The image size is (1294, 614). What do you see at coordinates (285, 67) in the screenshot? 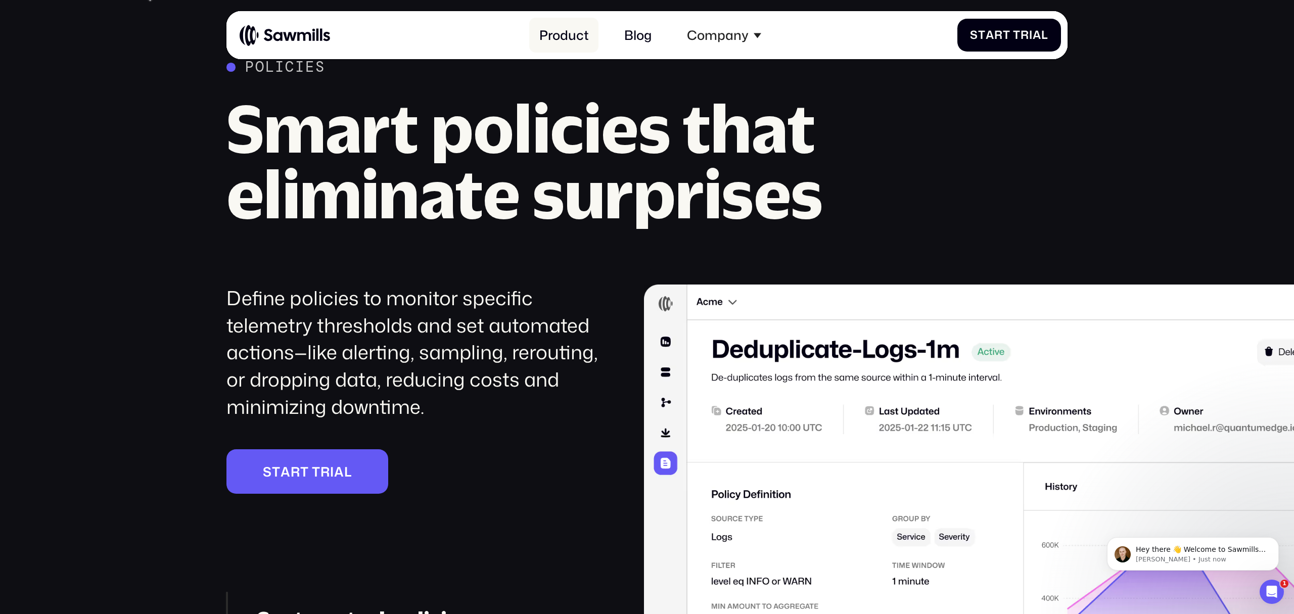
I see `div: Policies` at bounding box center [285, 67].